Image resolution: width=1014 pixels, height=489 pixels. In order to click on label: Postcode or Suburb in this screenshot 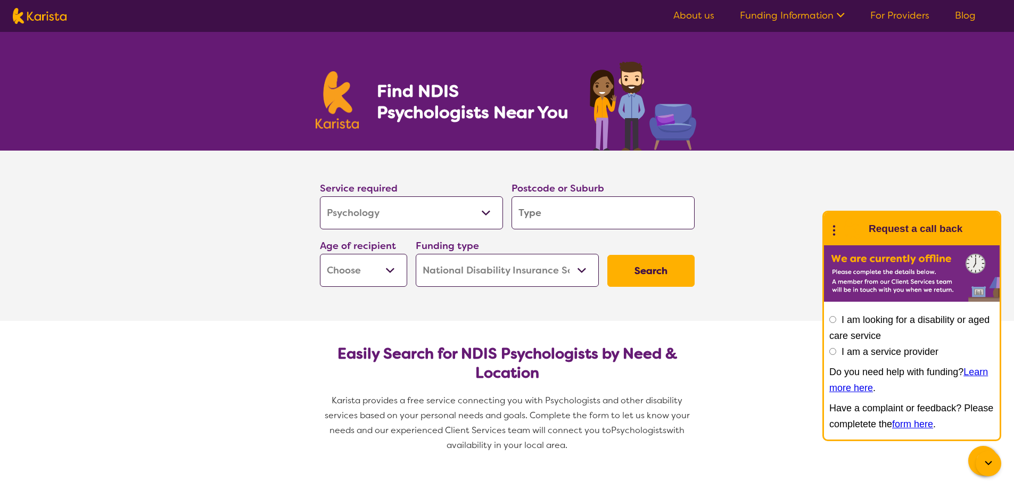, I will do `click(558, 188)`.